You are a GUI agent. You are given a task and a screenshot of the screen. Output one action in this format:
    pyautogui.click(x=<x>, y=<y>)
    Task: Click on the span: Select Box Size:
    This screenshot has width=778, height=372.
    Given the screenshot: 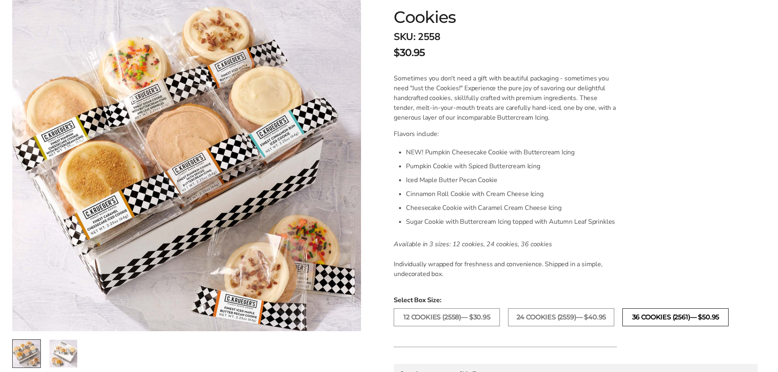 What is the action you would take?
    pyautogui.click(x=575, y=300)
    